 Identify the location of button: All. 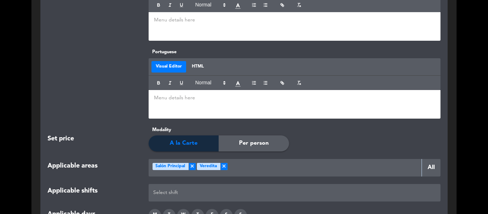
(431, 168).